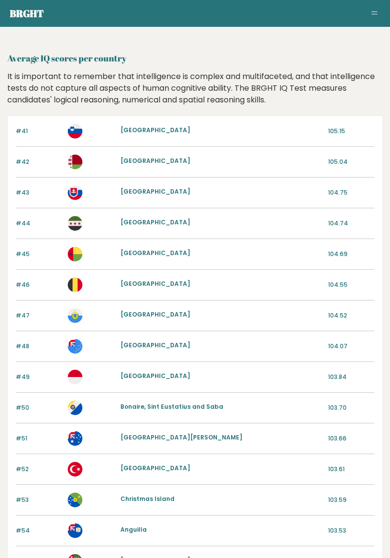 The image size is (390, 558). Describe the element at coordinates (39, 131) in the screenshot. I see `p: #41` at that location.